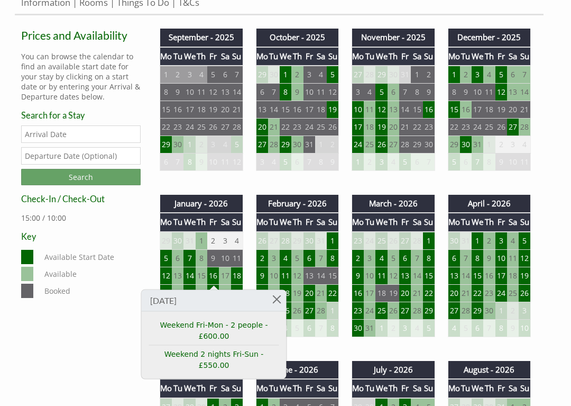 The width and height of the screenshot is (571, 406). Describe the element at coordinates (381, 127) in the screenshot. I see `td: 19` at that location.